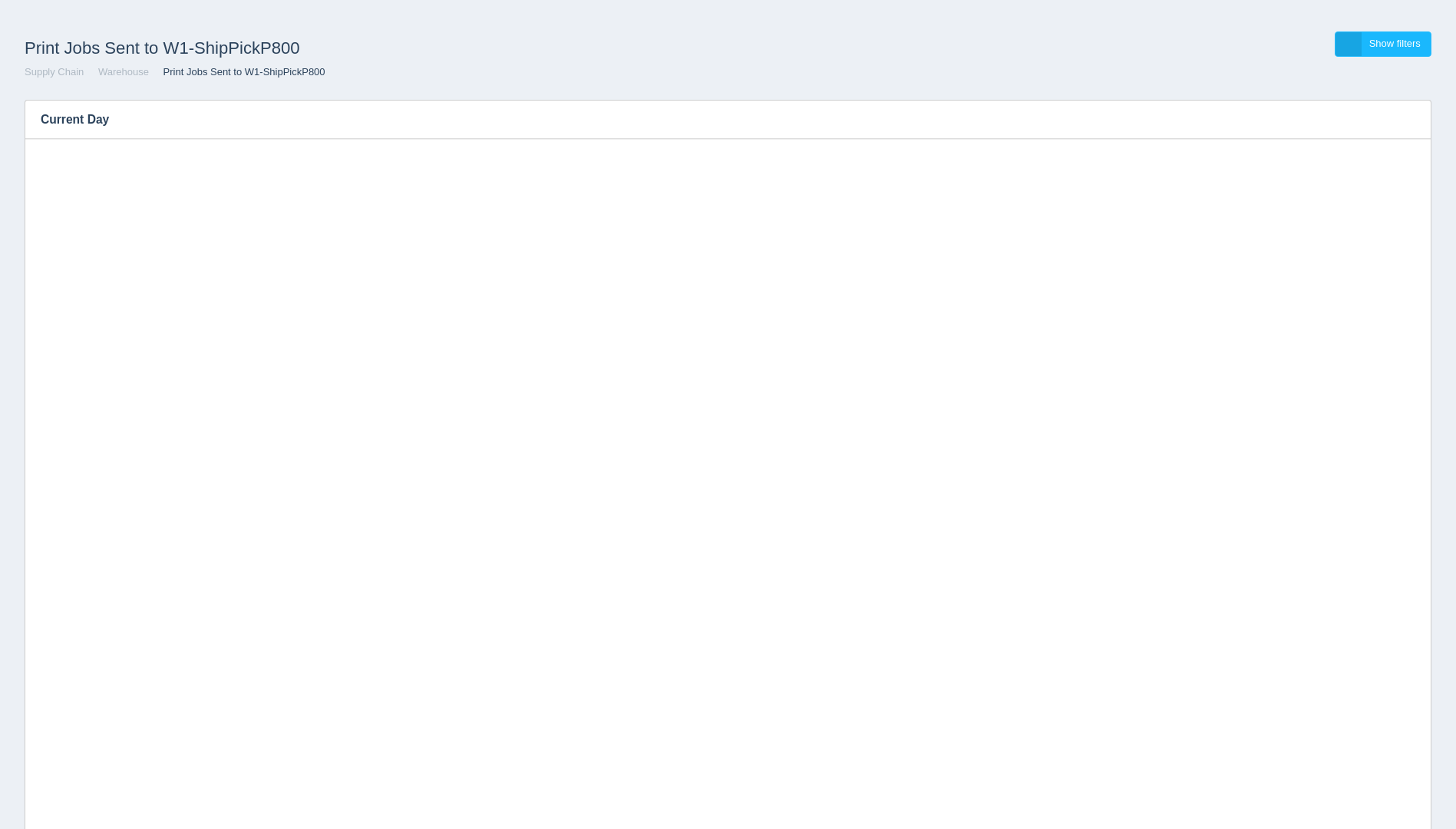 This screenshot has width=1456, height=829. What do you see at coordinates (238, 72) in the screenshot?
I see `li: Print Jobs Sent to W1-ShipPickP800` at bounding box center [238, 72].